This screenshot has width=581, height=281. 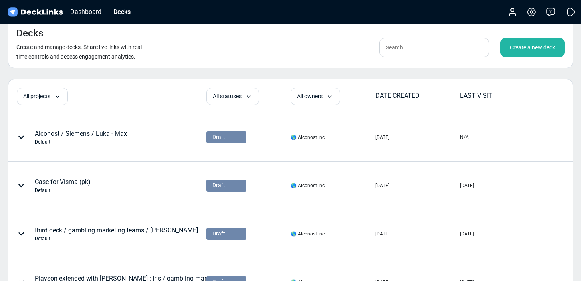 I want to click on div: All projects, so click(x=42, y=96).